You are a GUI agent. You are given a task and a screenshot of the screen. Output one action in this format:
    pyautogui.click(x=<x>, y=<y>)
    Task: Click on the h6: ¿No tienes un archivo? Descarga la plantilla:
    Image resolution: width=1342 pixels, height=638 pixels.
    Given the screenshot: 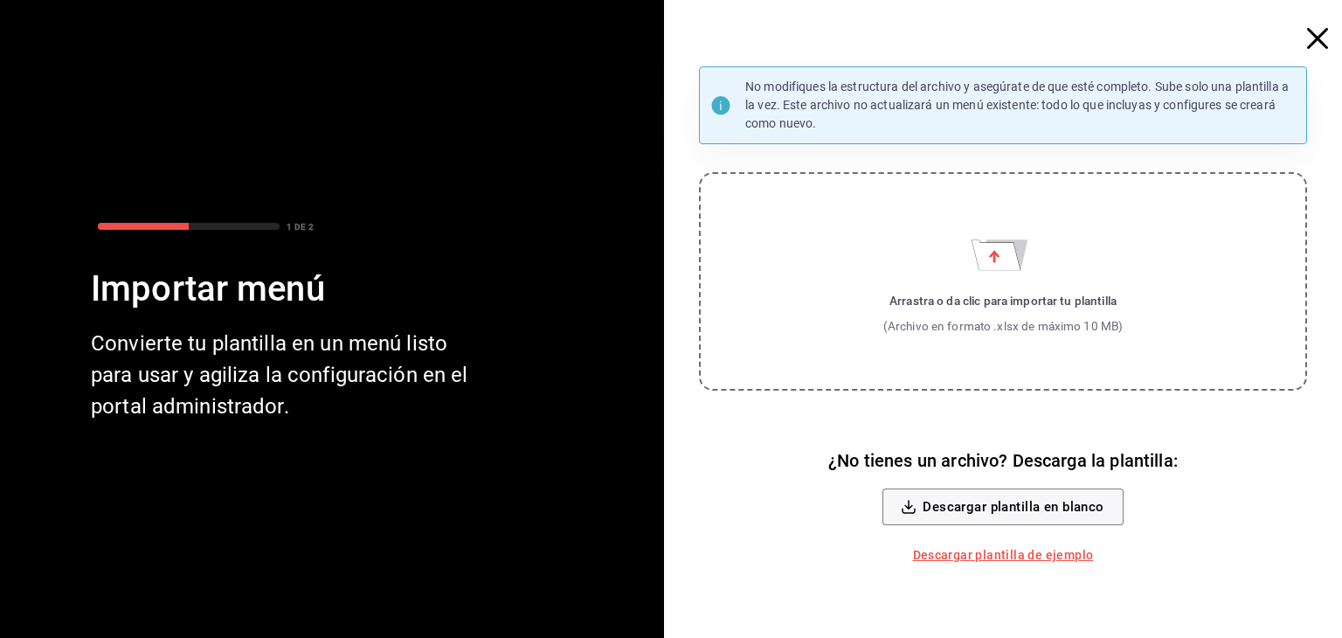 What is the action you would take?
    pyautogui.click(x=1003, y=461)
    